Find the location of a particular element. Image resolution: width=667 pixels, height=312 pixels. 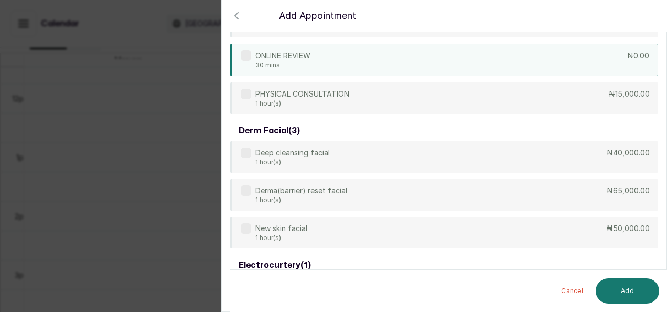

p: ₦50,000.00 is located at coordinates (629, 228).